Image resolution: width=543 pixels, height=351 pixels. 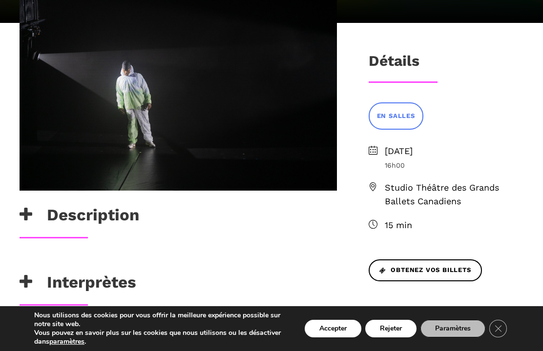 What do you see at coordinates (390, 329) in the screenshot?
I see `button: Rejeter` at bounding box center [390, 329].